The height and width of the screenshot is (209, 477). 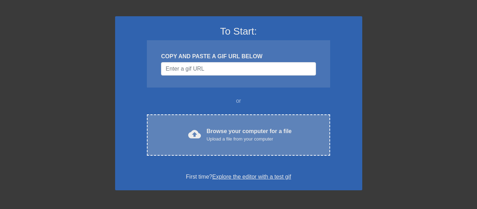 I want to click on div: Browse your computer for a file, so click(x=249, y=135).